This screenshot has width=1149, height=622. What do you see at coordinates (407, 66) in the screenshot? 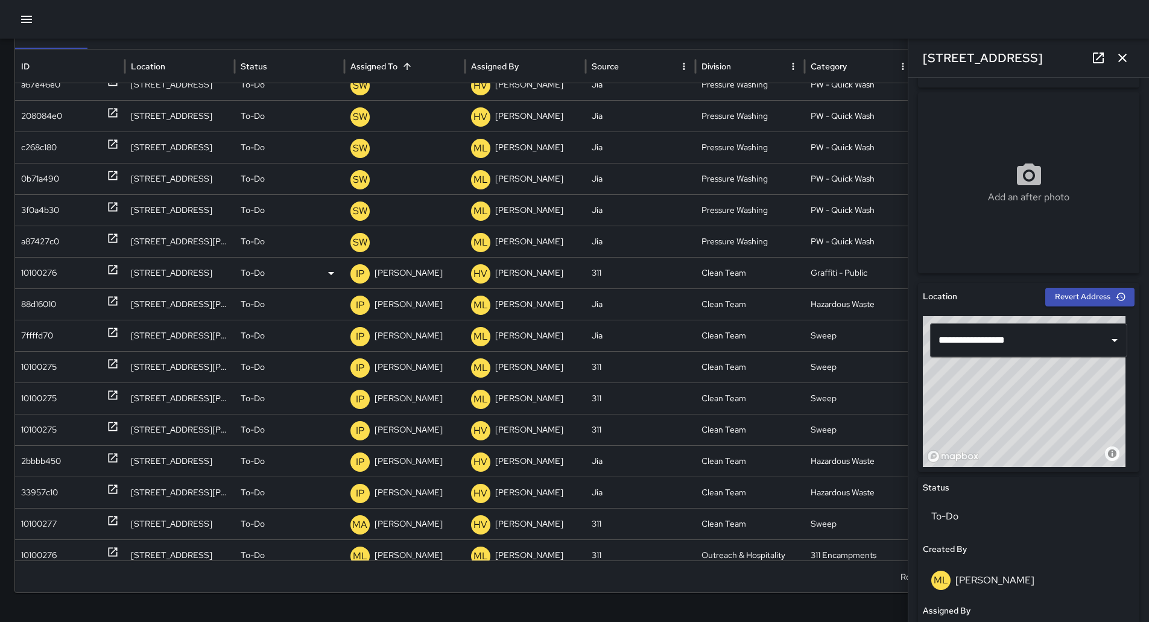
I see `button: Sort` at bounding box center [407, 66].